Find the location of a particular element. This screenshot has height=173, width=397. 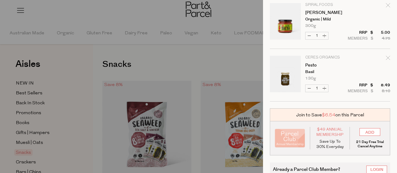

p: Ceres Organics is located at coordinates (329, 58).